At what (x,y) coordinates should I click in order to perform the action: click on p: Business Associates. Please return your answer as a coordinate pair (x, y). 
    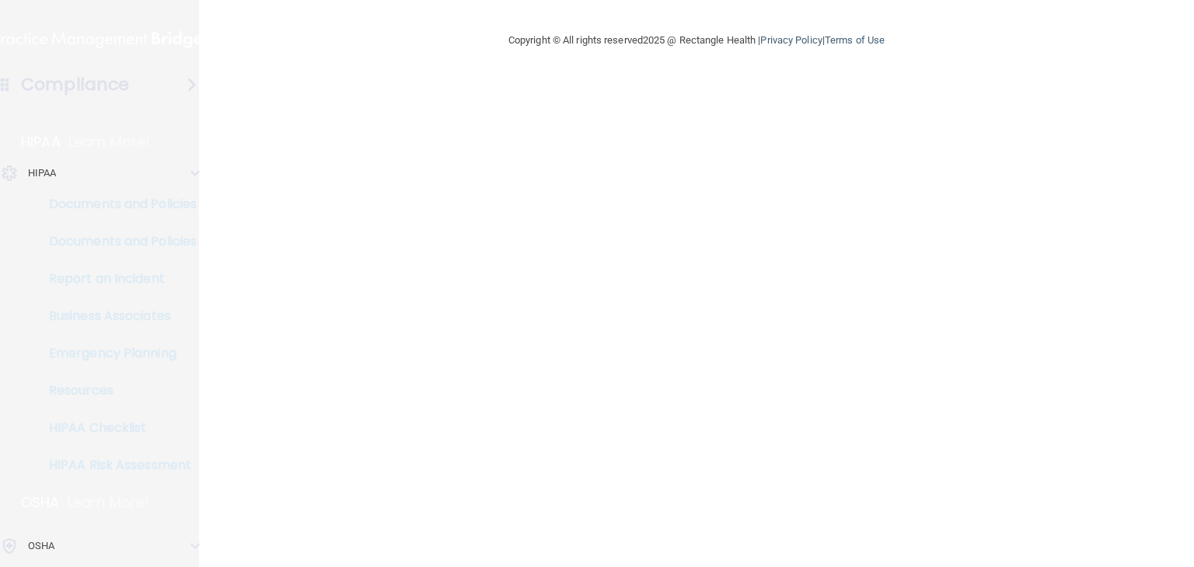
    Looking at the image, I should click on (116, 316).